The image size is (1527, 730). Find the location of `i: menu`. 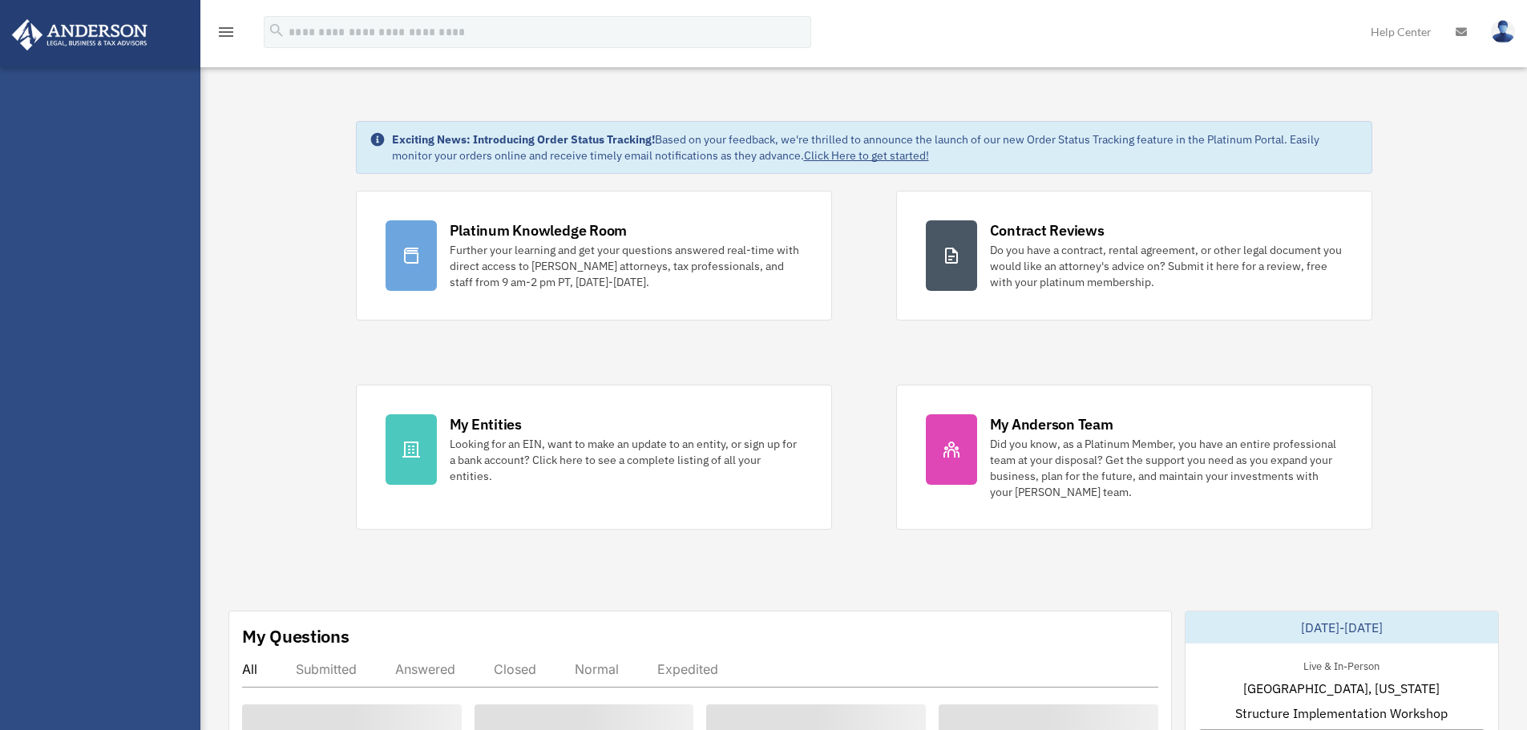

i: menu is located at coordinates (226, 32).